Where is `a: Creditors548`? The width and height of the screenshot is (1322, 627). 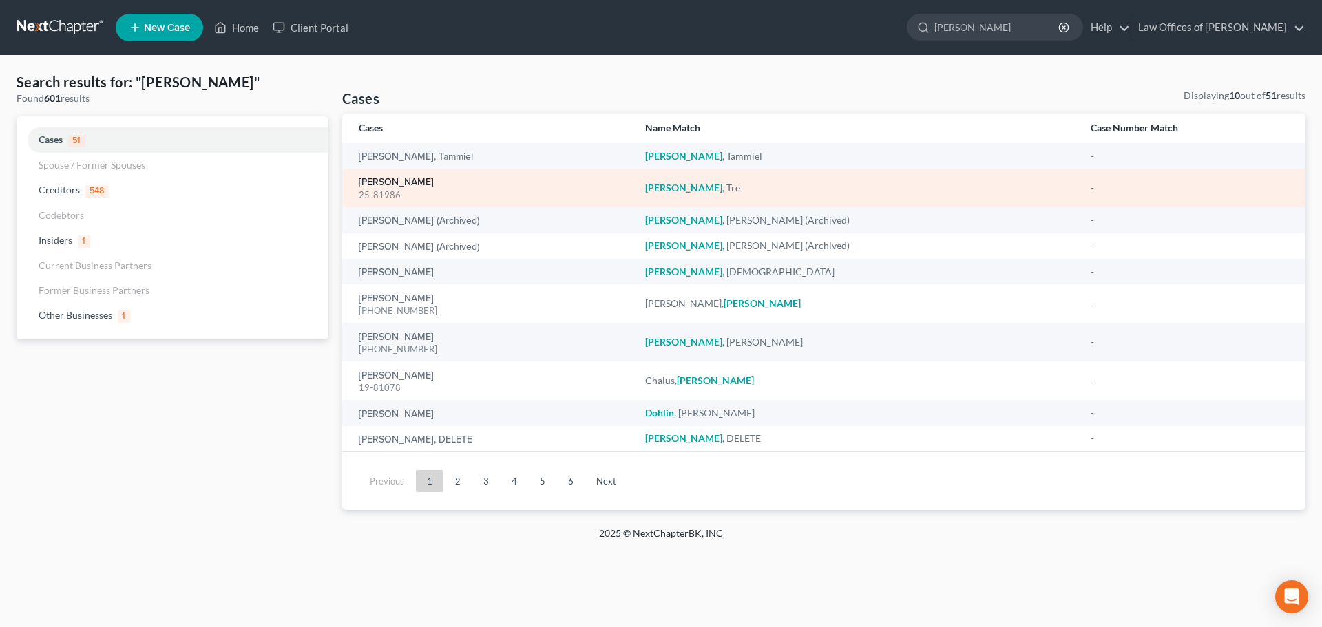 a: Creditors548 is located at coordinates (172, 190).